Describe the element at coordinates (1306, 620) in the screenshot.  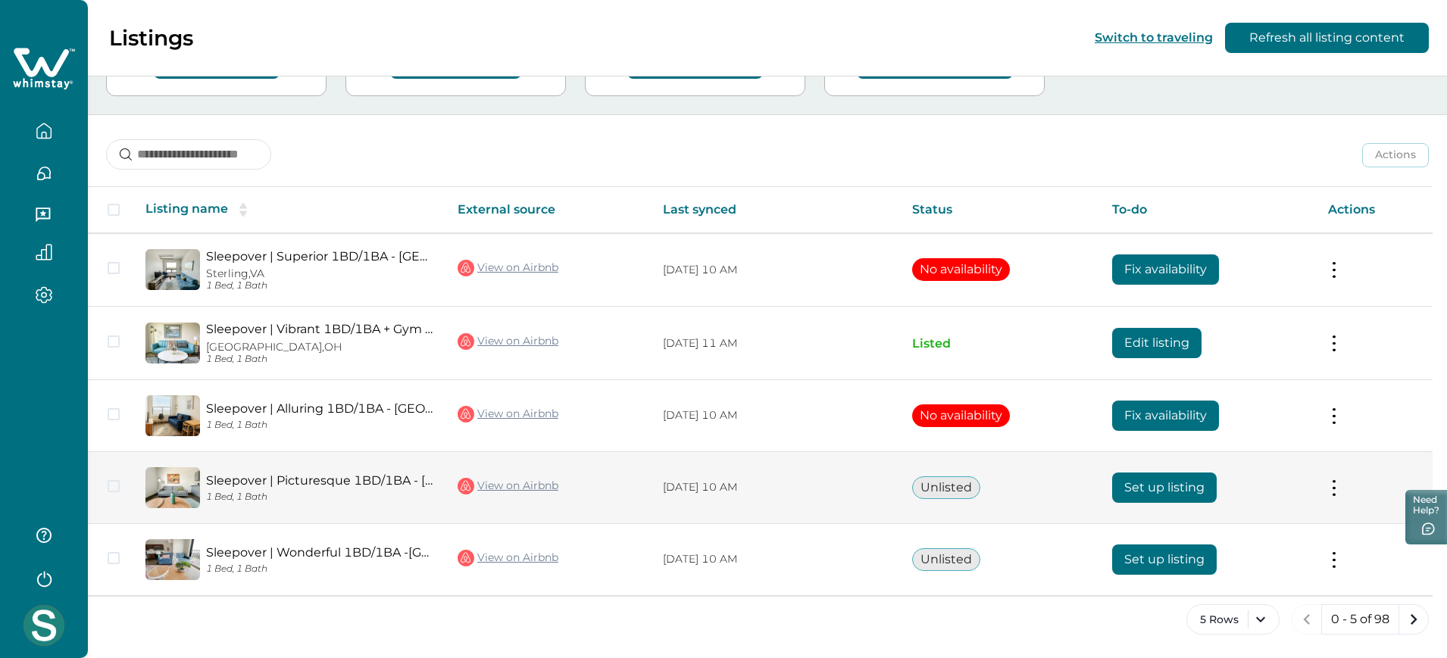
I see `button: previous page` at that location.